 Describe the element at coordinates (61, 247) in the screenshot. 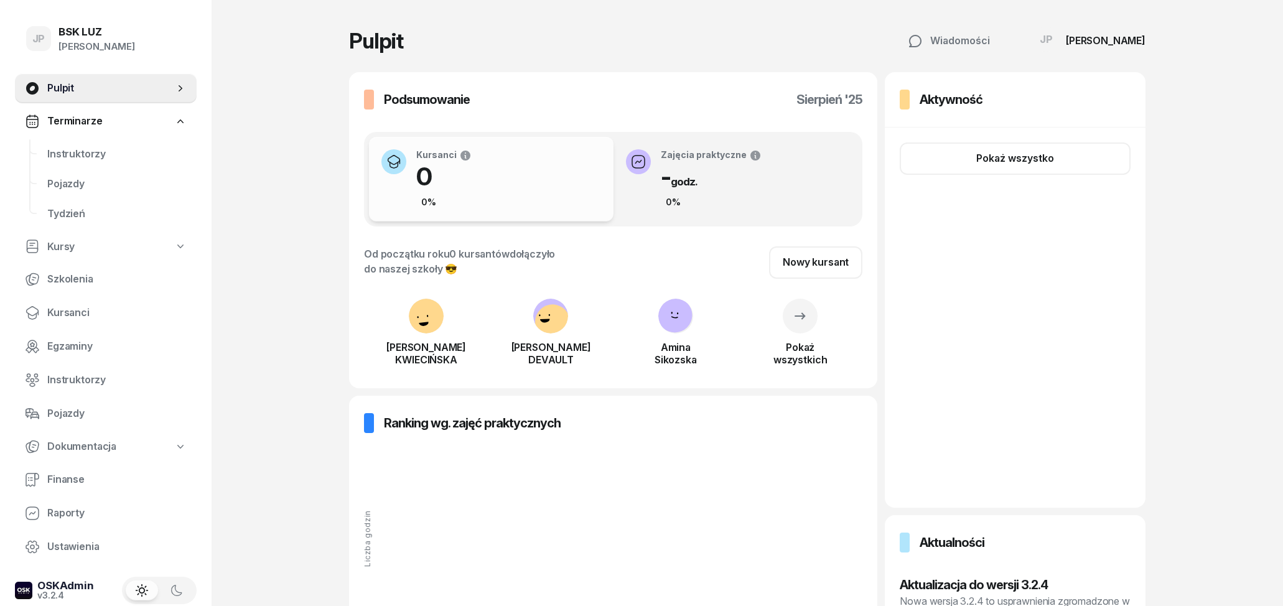

I see `span: Kursy` at that location.